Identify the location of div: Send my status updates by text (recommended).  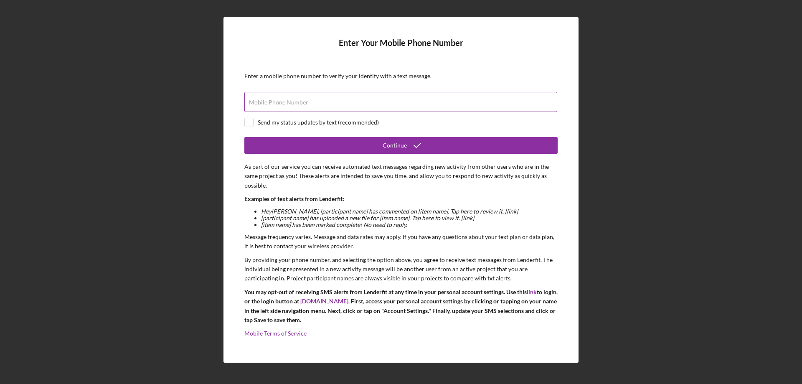
(318, 122).